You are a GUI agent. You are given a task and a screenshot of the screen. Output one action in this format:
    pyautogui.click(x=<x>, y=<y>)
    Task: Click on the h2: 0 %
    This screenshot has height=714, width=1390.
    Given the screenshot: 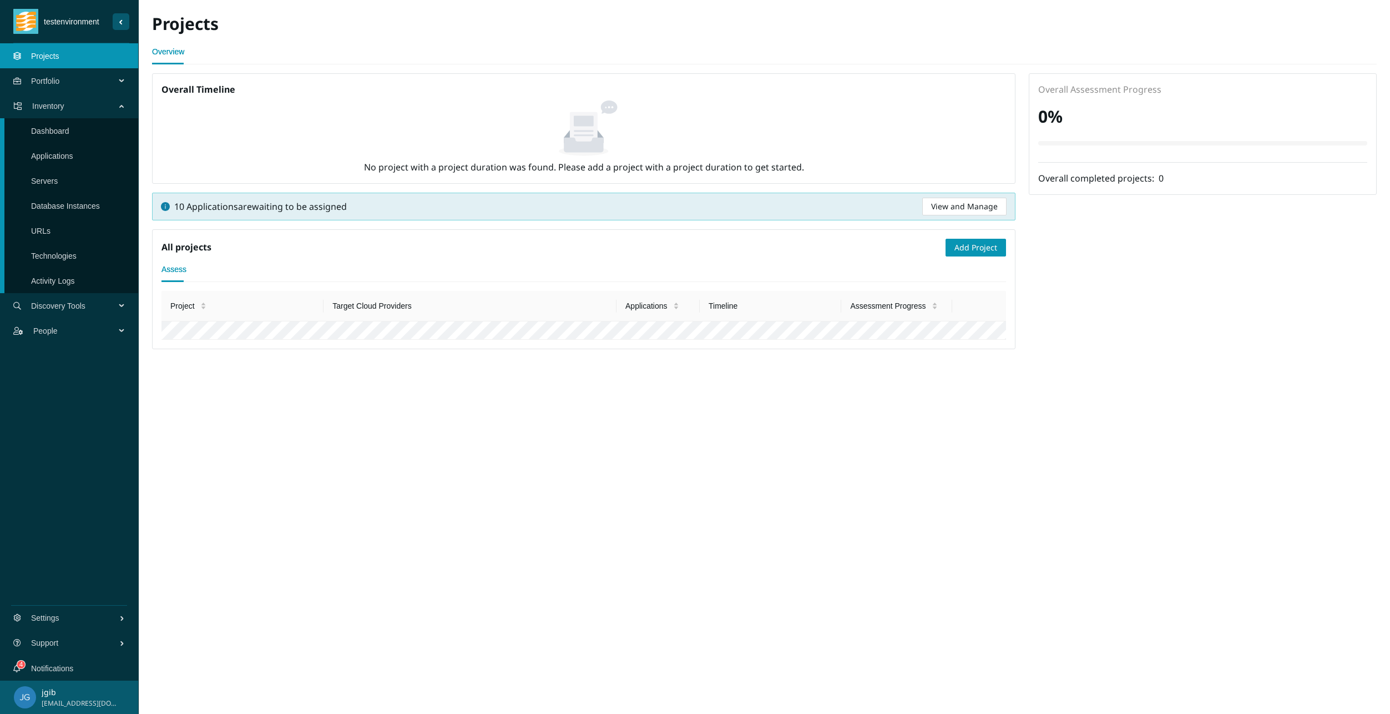 What is the action you would take?
    pyautogui.click(x=1202, y=117)
    